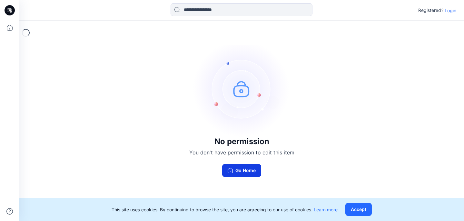 Image resolution: width=464 pixels, height=221 pixels. I want to click on button: Accept, so click(358, 210).